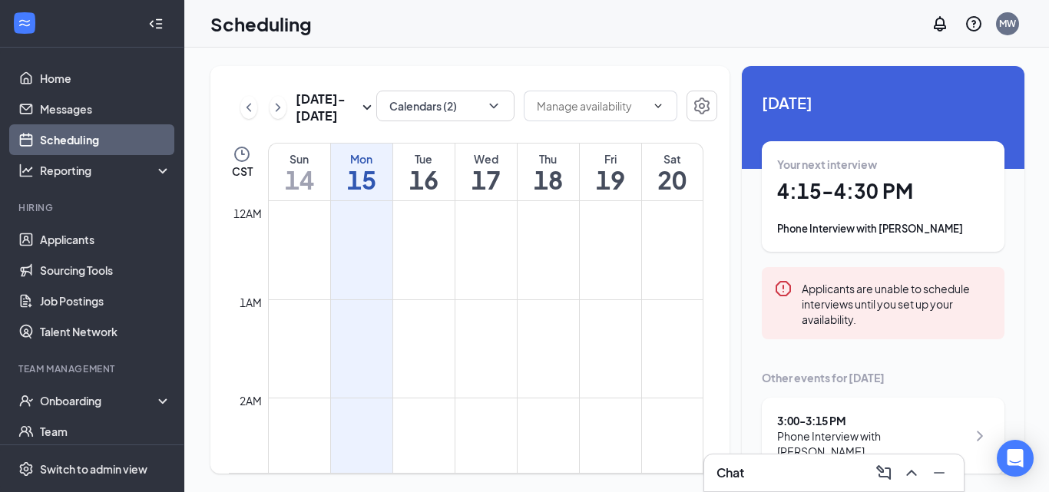 This screenshot has width=1049, height=492. Describe the element at coordinates (247, 214) in the screenshot. I see `div: 12am` at that location.